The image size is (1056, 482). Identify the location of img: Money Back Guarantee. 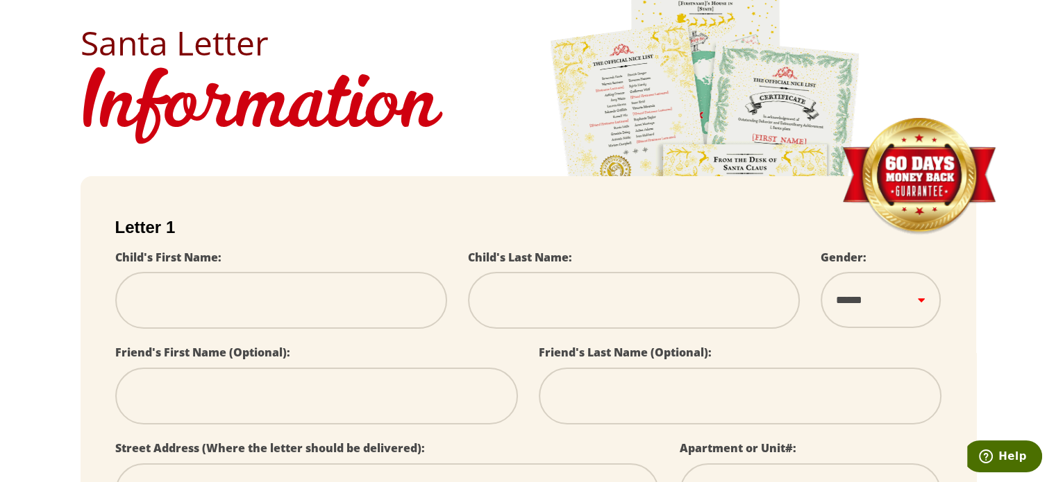
(918, 176).